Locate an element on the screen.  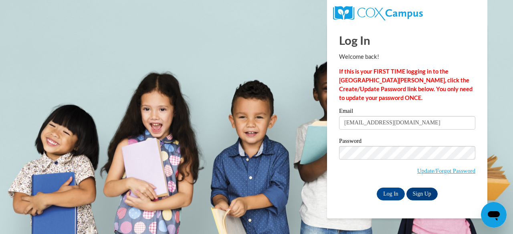
p: Welcome back! is located at coordinates (407, 57).